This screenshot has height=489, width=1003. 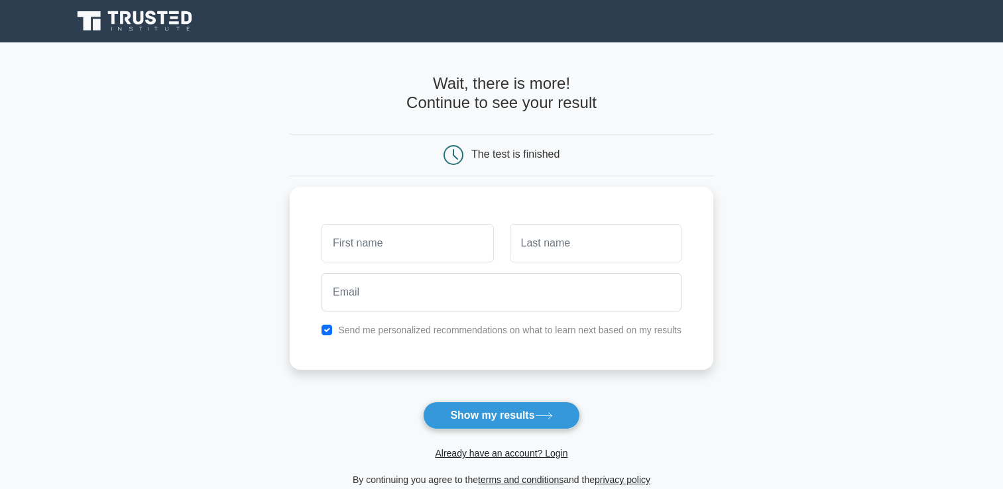 What do you see at coordinates (501, 292) in the screenshot?
I see `input: Email` at bounding box center [501, 292].